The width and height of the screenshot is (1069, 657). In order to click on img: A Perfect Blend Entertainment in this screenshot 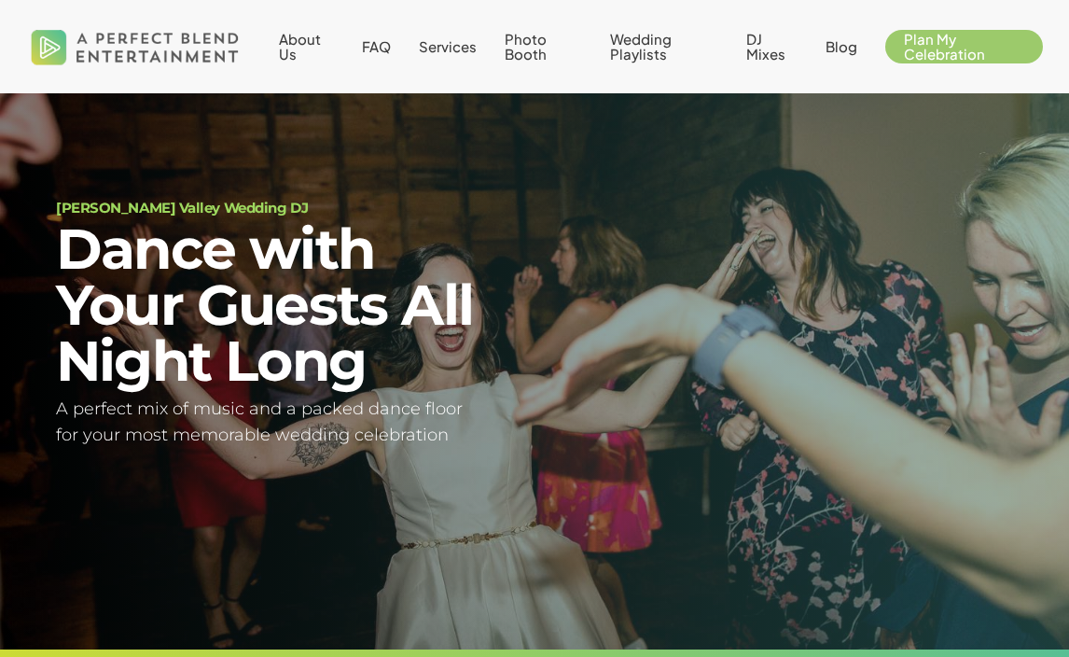, I will do `click(135, 47)`.